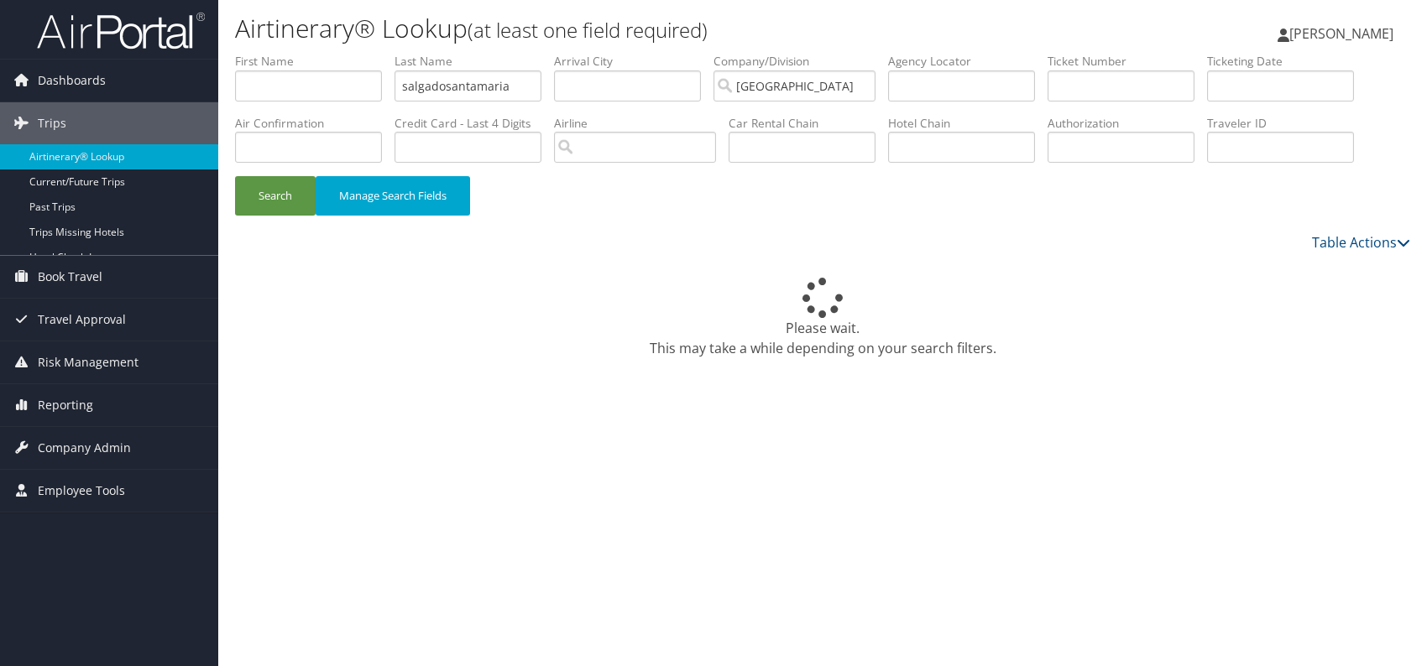 This screenshot has height=666, width=1427. Describe the element at coordinates (393, 196) in the screenshot. I see `button: Manage Search Fields` at that location.